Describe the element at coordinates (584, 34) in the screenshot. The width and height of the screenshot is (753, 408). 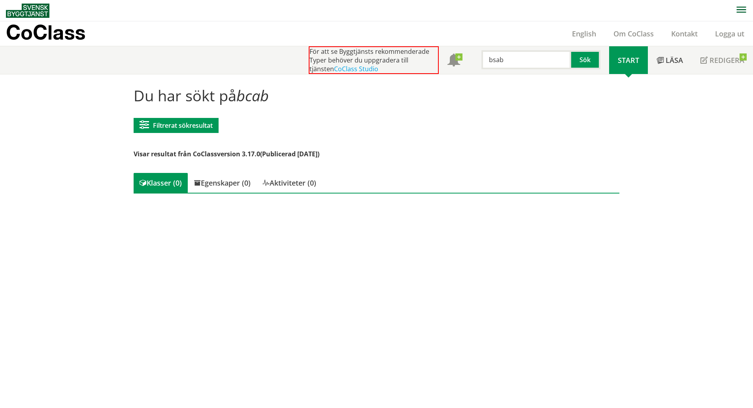
I see `a: English` at that location.